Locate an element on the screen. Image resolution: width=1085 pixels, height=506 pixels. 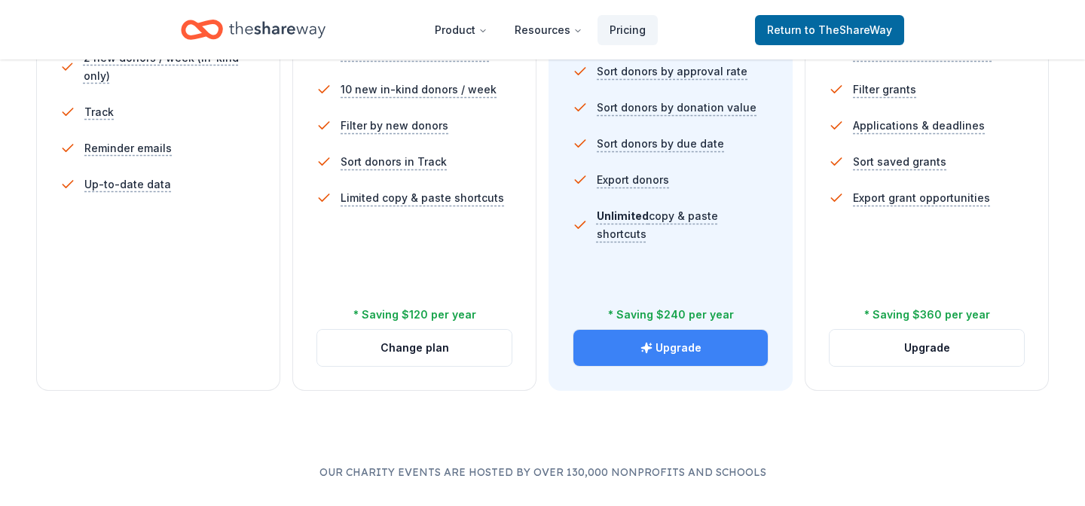
a: Home is located at coordinates (253, 29).